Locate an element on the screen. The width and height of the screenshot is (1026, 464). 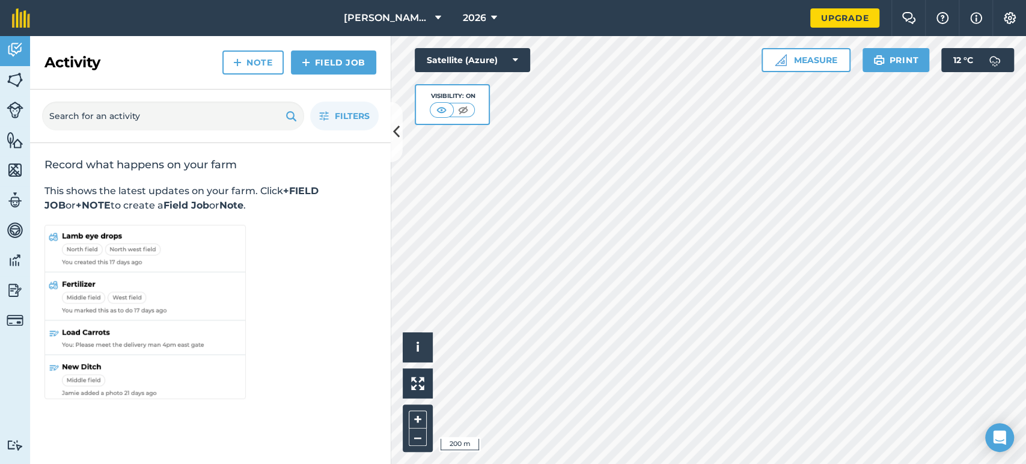
div: Visibility: On is located at coordinates (452, 96).